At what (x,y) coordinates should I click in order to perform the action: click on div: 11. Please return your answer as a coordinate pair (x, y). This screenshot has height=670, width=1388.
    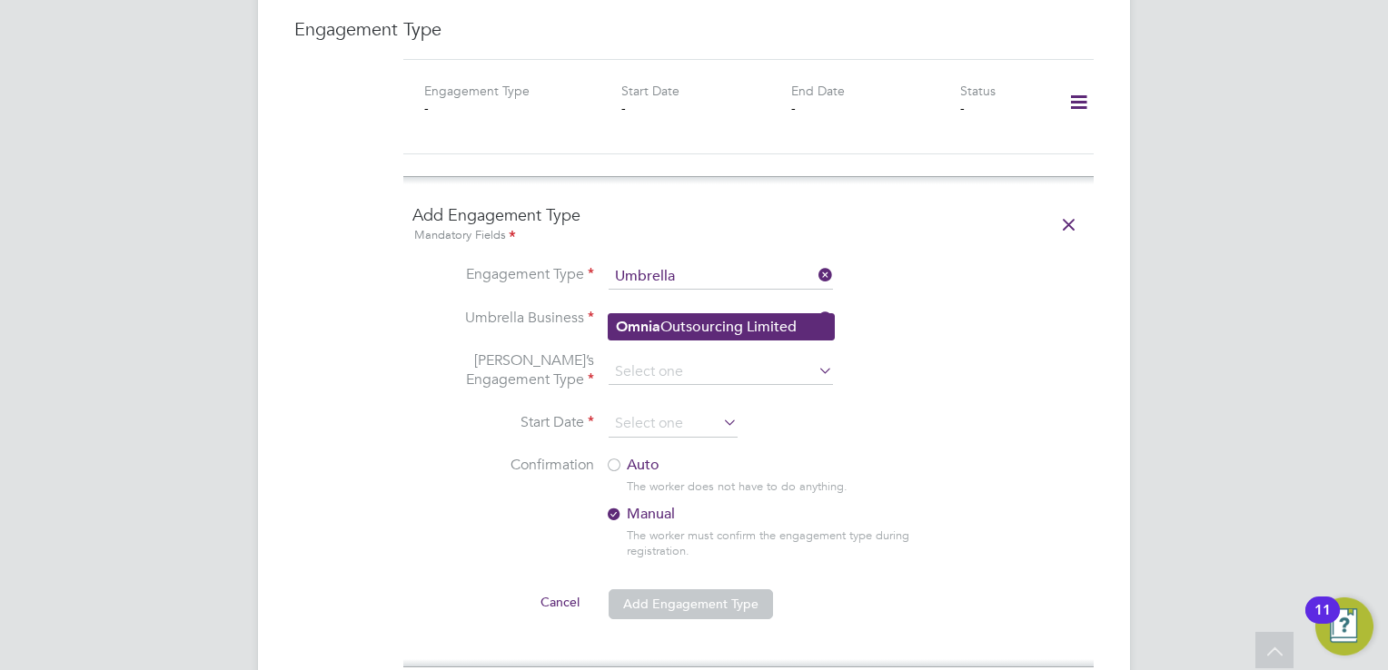
    Looking at the image, I should click on (1322, 622).